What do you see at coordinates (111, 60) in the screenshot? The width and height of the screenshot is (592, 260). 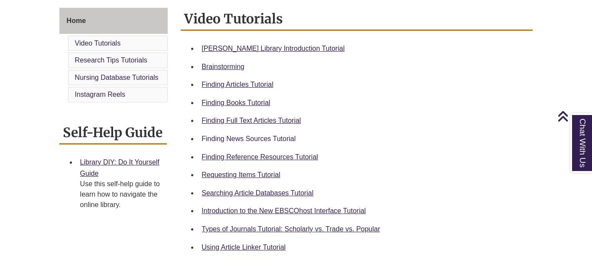 I see `a: Research Tips Tutorials` at bounding box center [111, 60].